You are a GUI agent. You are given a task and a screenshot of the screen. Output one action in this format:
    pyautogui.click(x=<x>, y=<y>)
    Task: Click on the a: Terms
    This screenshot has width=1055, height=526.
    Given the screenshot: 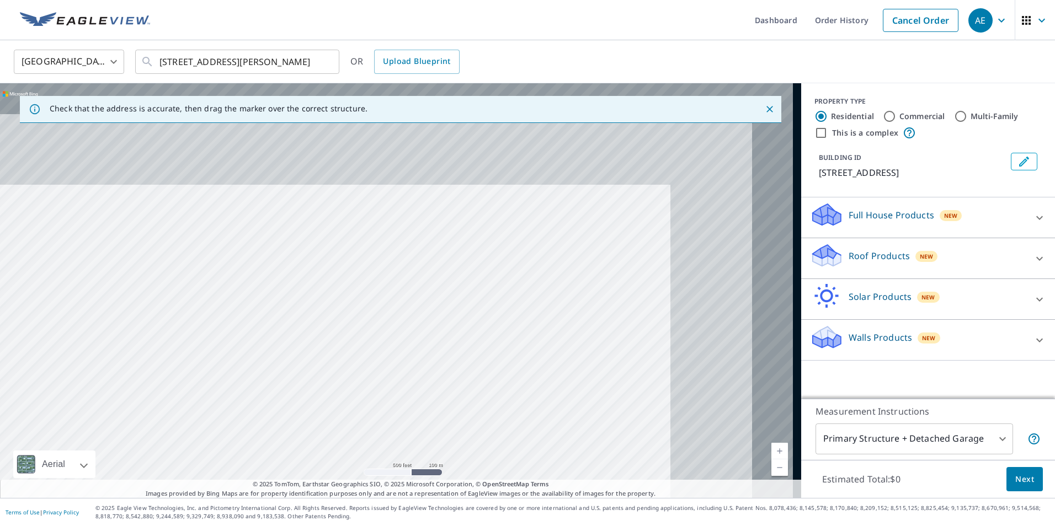 What is the action you would take?
    pyautogui.click(x=539, y=484)
    